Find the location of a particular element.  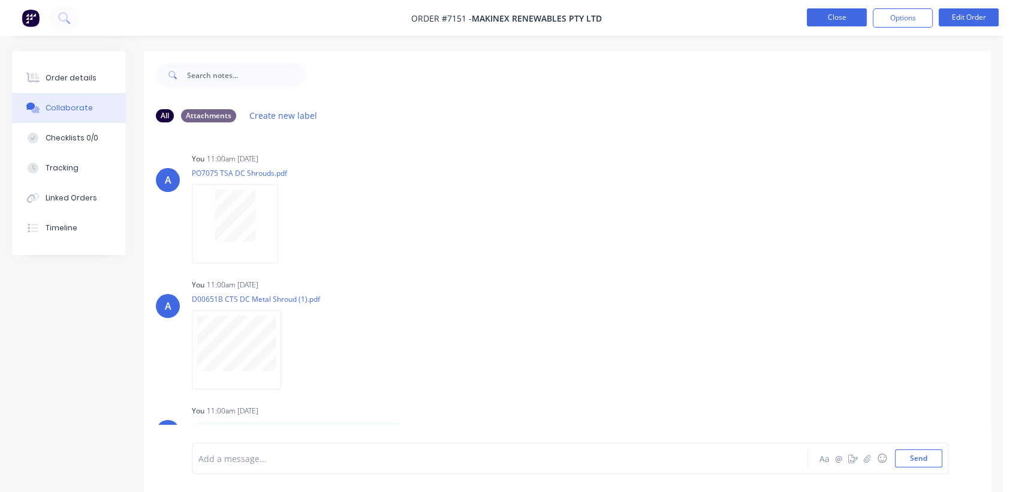

button: Options is located at coordinates (903, 18).